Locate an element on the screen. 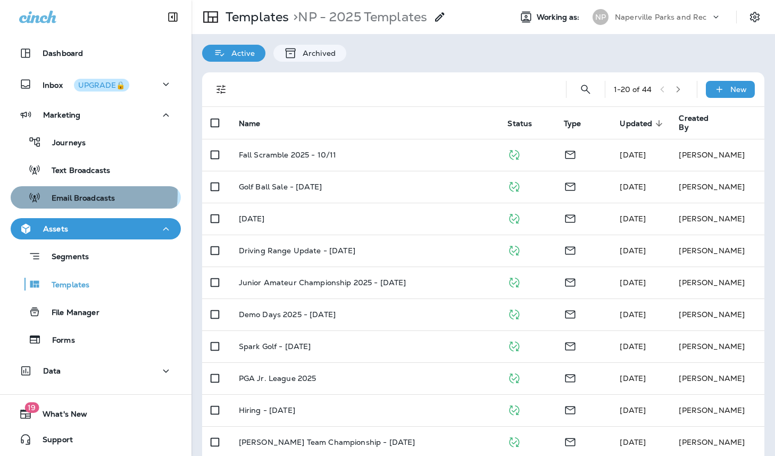 The image size is (775, 456). button: Data is located at coordinates (96, 371).